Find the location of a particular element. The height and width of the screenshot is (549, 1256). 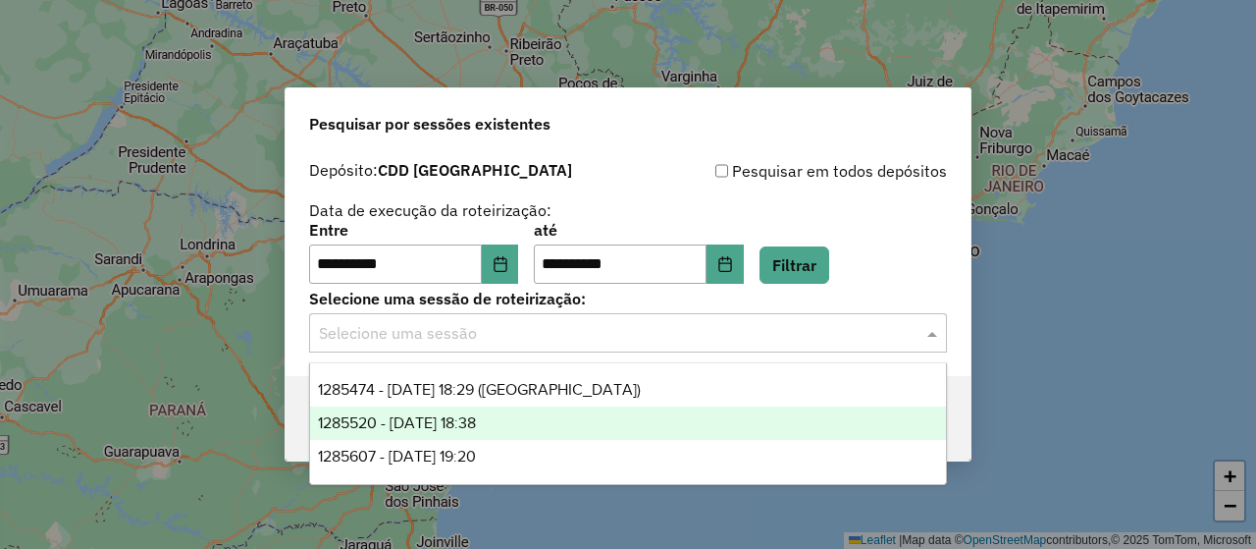

ng-dropdown-panel: Options list is located at coordinates (628, 423).